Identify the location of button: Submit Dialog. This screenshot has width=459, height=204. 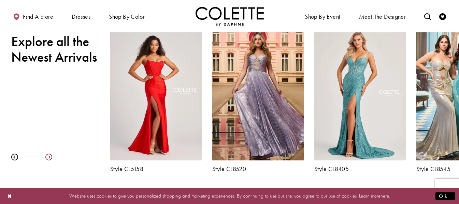
(445, 196).